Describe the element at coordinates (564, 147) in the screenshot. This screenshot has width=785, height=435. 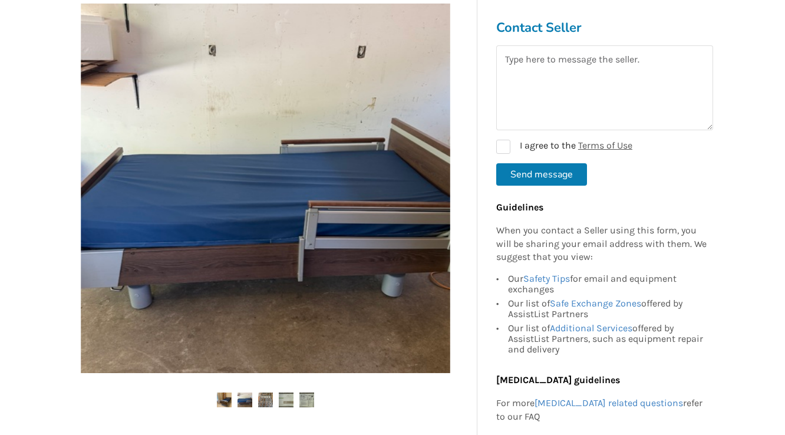
I see `label: I agree to the` at that location.